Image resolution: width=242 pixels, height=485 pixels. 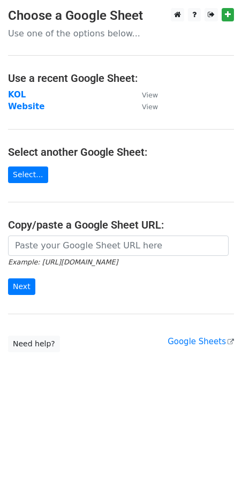 What do you see at coordinates (21, 287) in the screenshot?
I see `input: Next` at bounding box center [21, 287].